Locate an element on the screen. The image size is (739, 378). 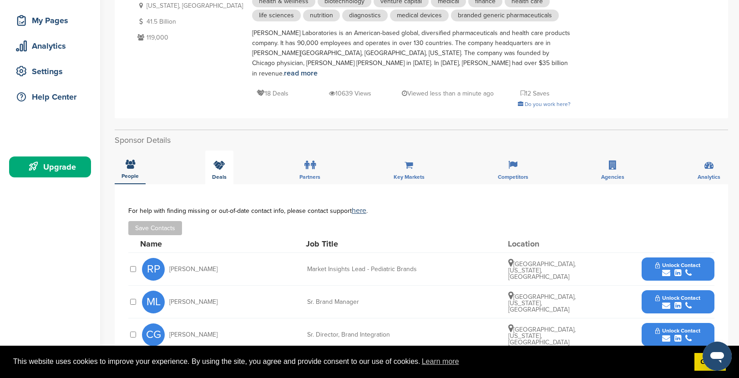
span: diagnostics is located at coordinates (365, 15).